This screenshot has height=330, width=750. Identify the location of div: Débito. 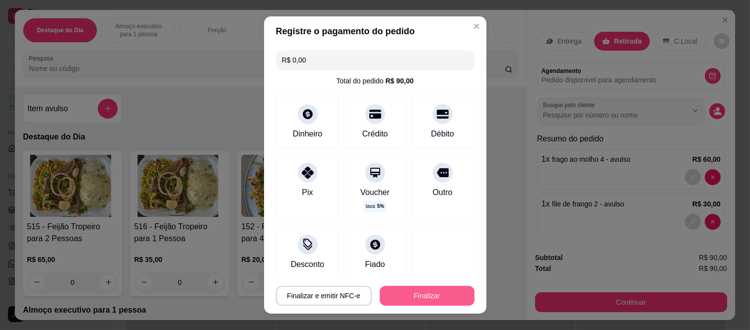
(442, 134).